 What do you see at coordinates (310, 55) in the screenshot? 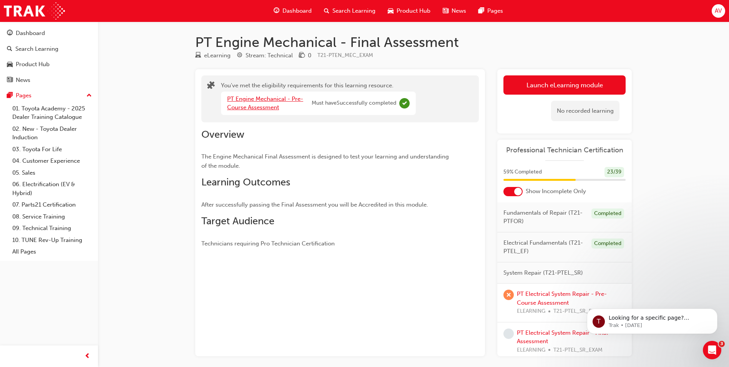
I see `div: 0` at bounding box center [310, 55].